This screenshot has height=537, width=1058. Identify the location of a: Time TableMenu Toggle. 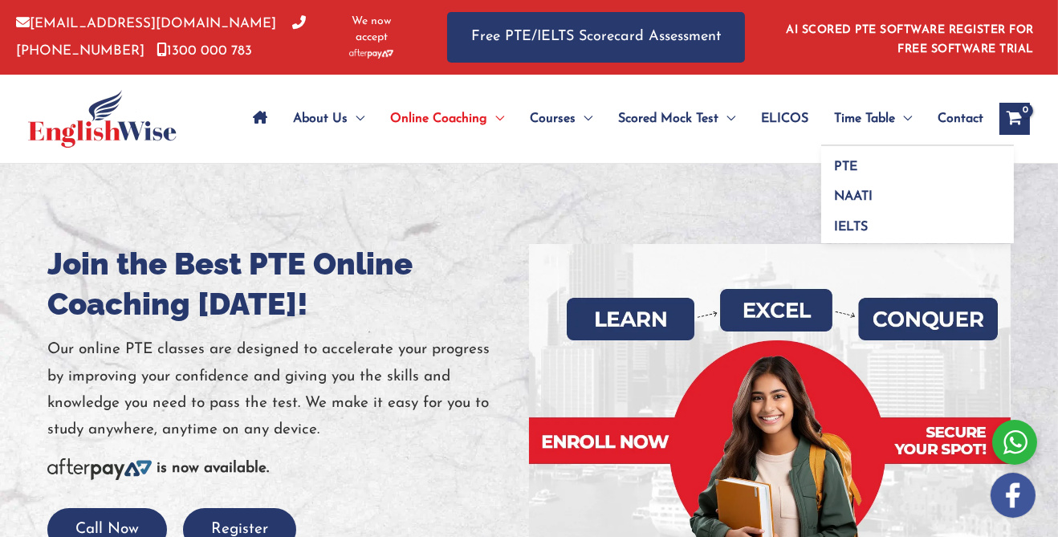
(873, 119).